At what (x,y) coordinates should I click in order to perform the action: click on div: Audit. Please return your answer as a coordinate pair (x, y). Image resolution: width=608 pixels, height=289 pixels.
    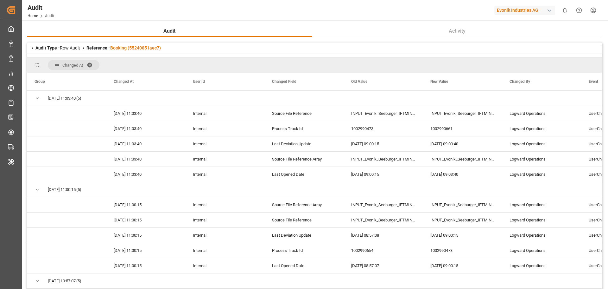
    Looking at the image, I should click on (41, 8).